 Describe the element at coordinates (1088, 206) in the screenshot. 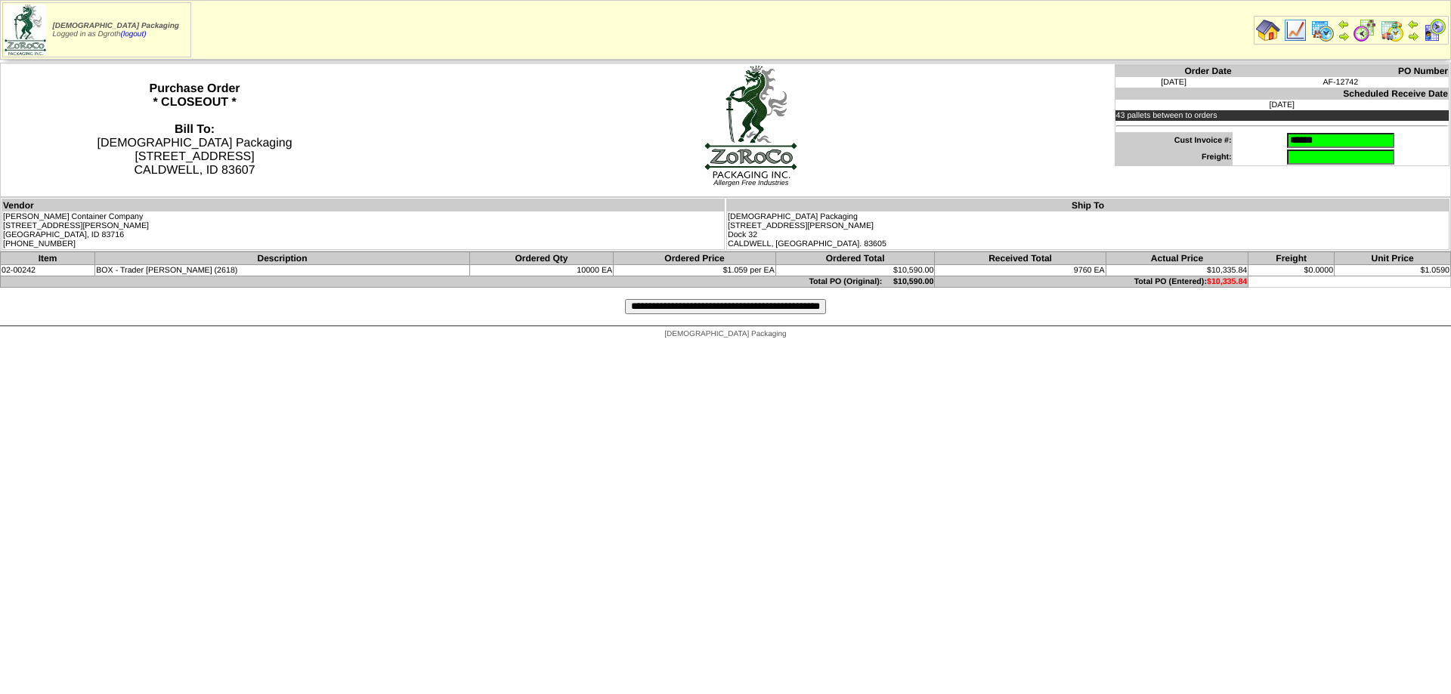

I see `th: Ship To` at that location.